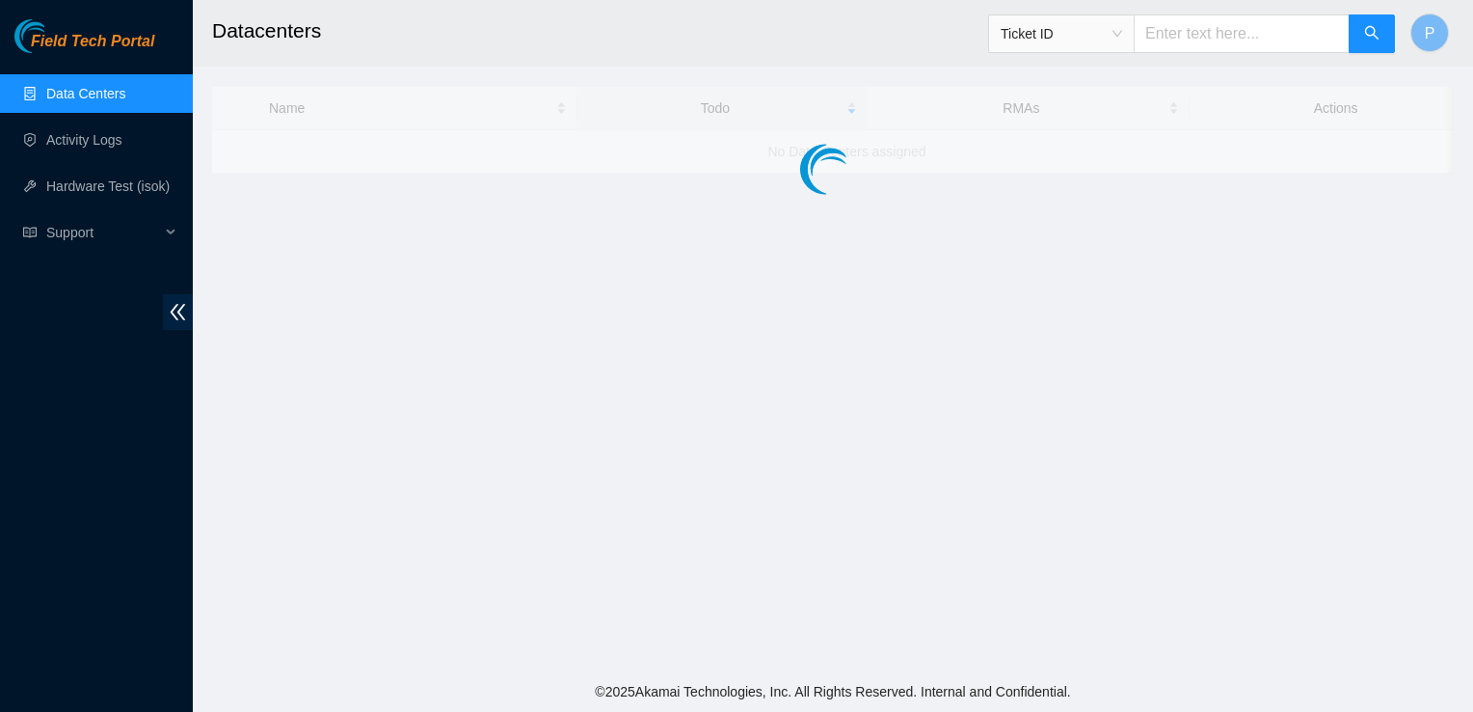  What do you see at coordinates (1062, 34) in the screenshot?
I see `span: Ticket ID` at bounding box center [1062, 34].